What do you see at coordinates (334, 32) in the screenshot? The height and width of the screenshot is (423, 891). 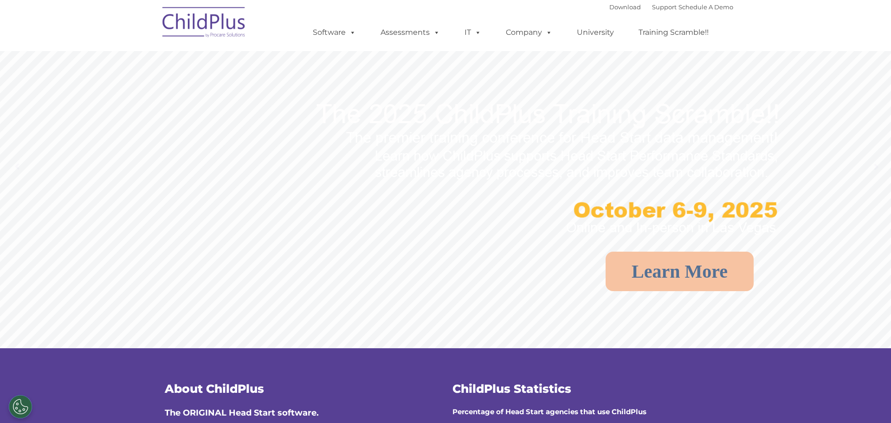 I see `a: Software` at bounding box center [334, 32].